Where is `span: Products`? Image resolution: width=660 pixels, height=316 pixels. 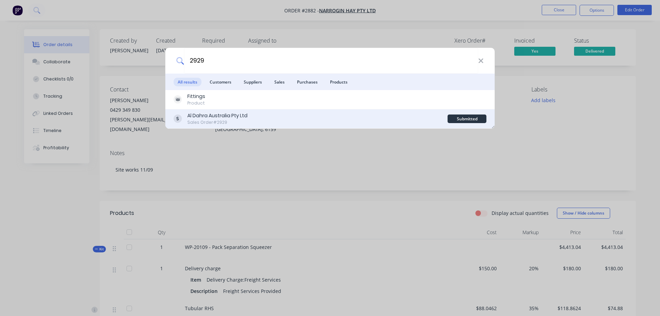
span: Products is located at coordinates (339, 82).